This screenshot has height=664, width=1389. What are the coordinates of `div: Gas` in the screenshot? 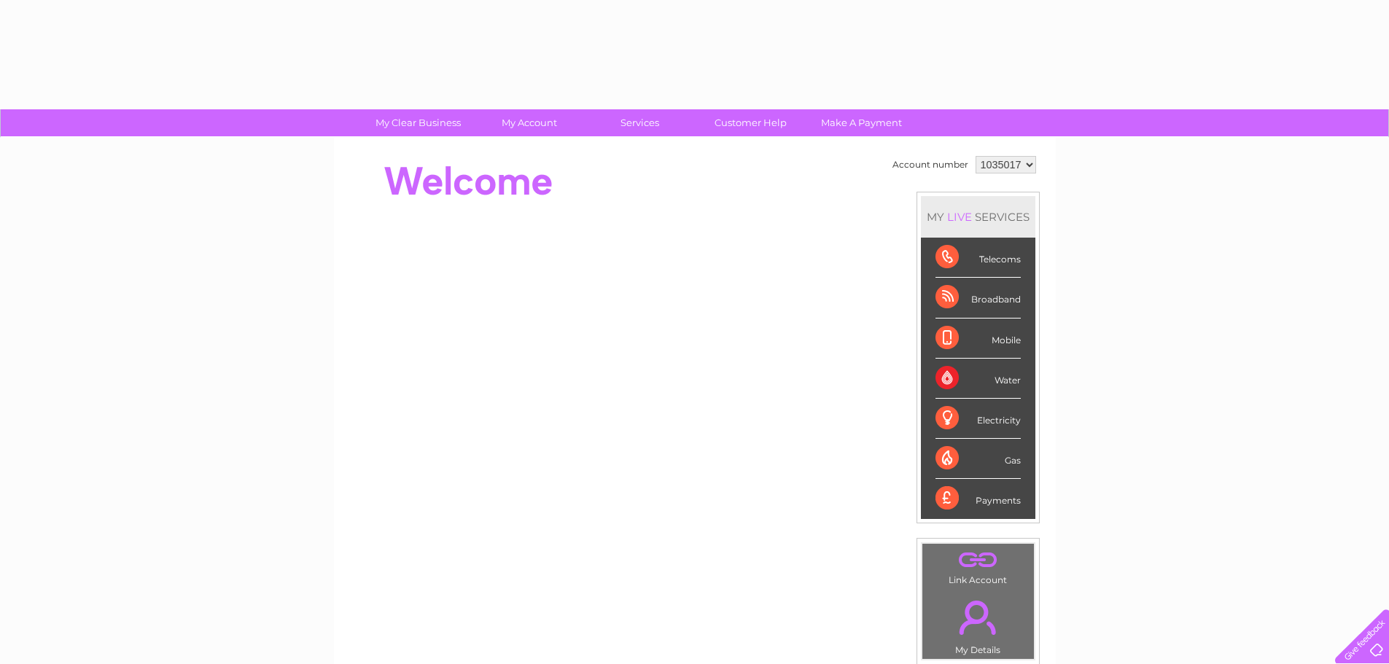 It's located at (978, 459).